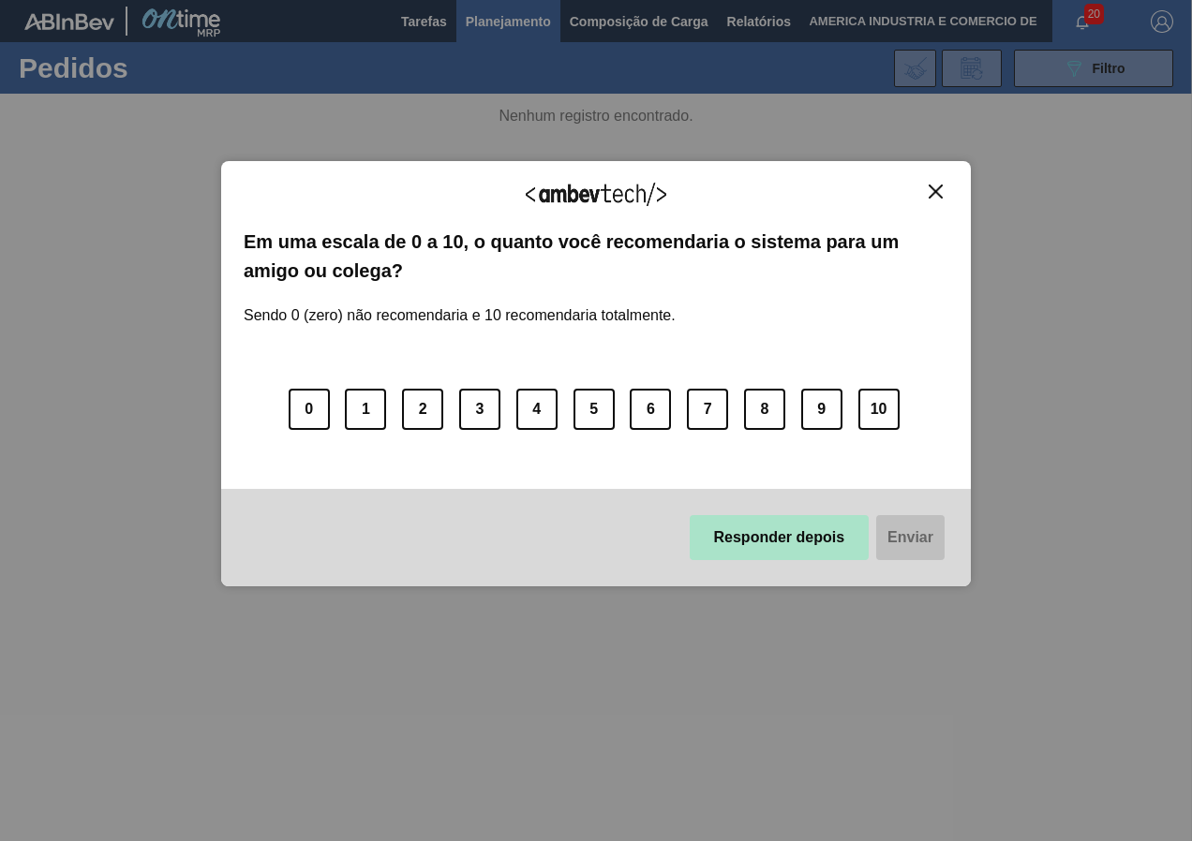 The height and width of the screenshot is (841, 1192). What do you see at coordinates (707, 409) in the screenshot?
I see `button: 7` at bounding box center [707, 409].